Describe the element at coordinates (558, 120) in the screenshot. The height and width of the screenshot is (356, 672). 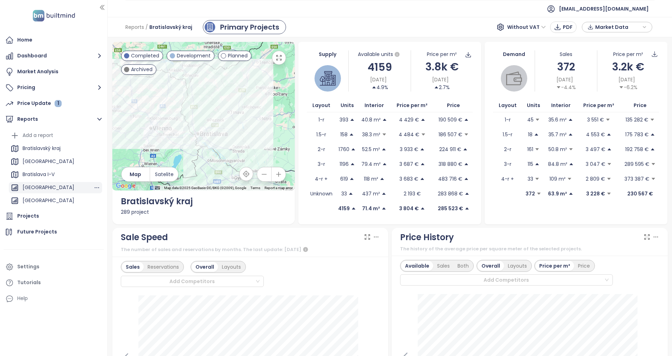
I see `p: 35.6 m²` at that location.